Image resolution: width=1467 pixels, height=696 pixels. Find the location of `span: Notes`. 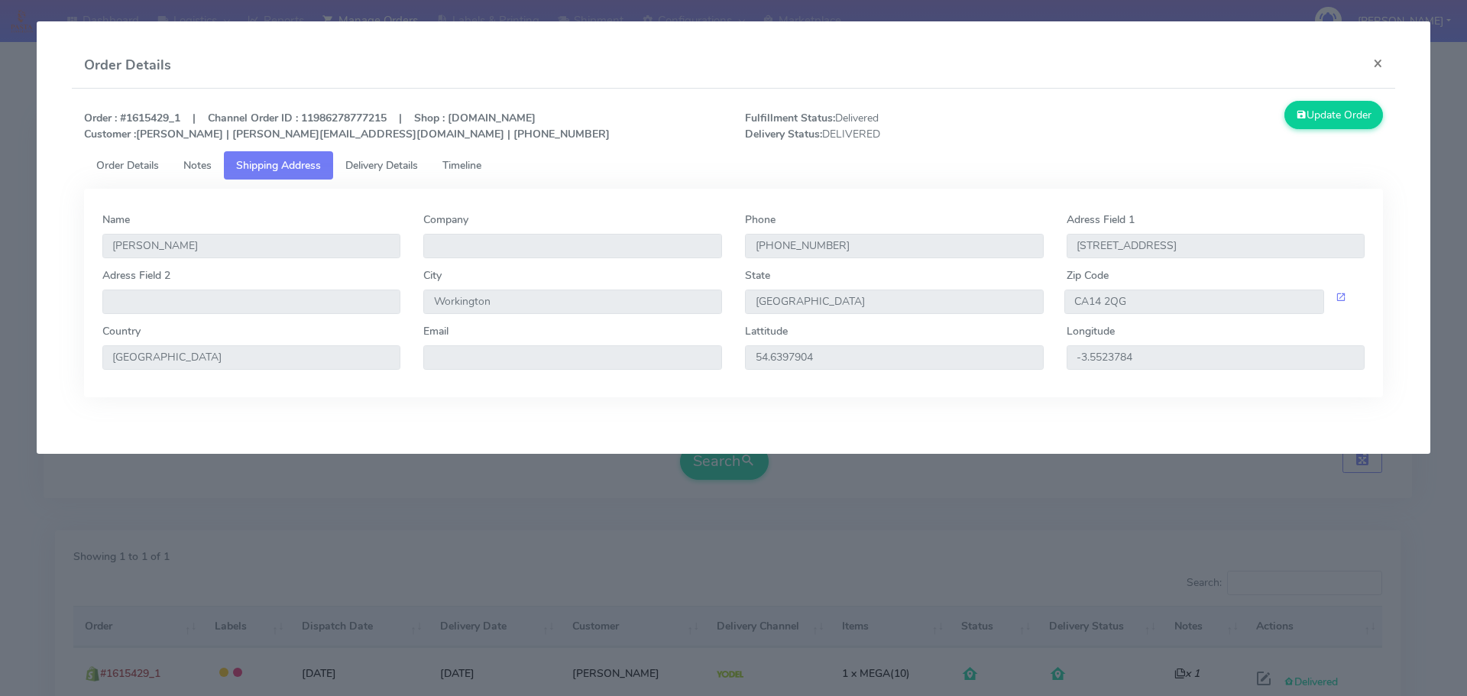

span: Notes is located at coordinates (197, 165).